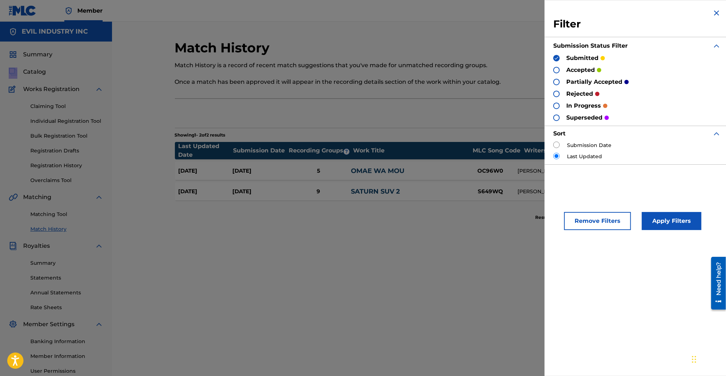 This screenshot has width=726, height=376. What do you see at coordinates (584, 106) in the screenshot?
I see `p: in progress` at bounding box center [584, 106].